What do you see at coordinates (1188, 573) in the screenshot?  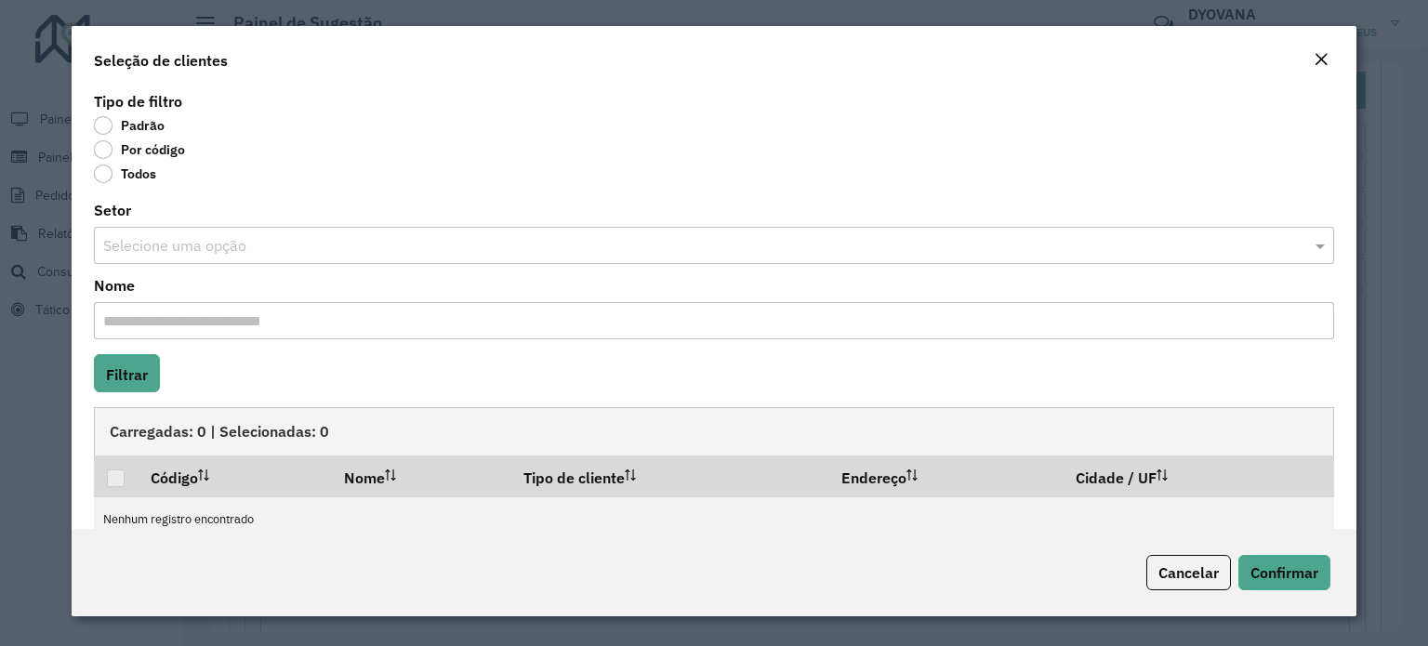 I see `font: Cancelar` at bounding box center [1188, 573].